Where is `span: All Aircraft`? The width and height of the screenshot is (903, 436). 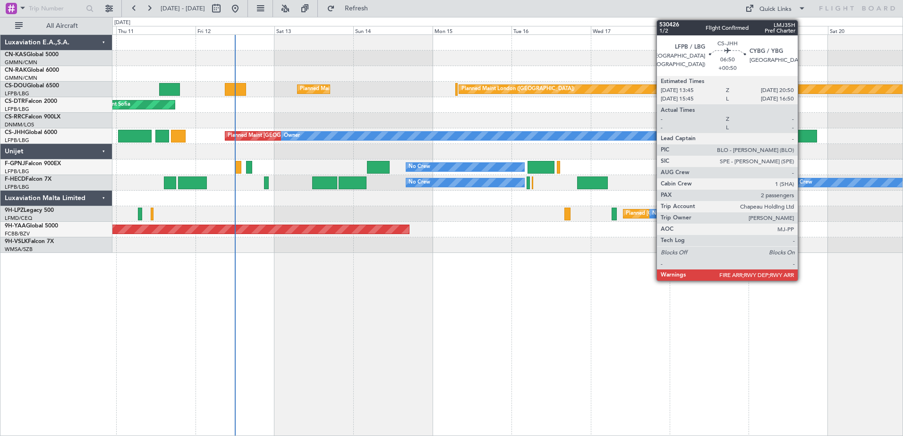 span: All Aircraft is located at coordinates (62, 26).